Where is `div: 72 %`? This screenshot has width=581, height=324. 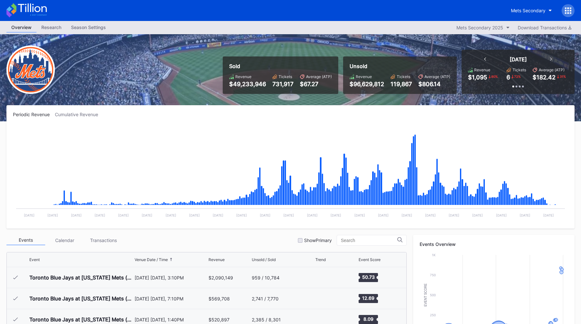 div: 72 % is located at coordinates (518, 77).